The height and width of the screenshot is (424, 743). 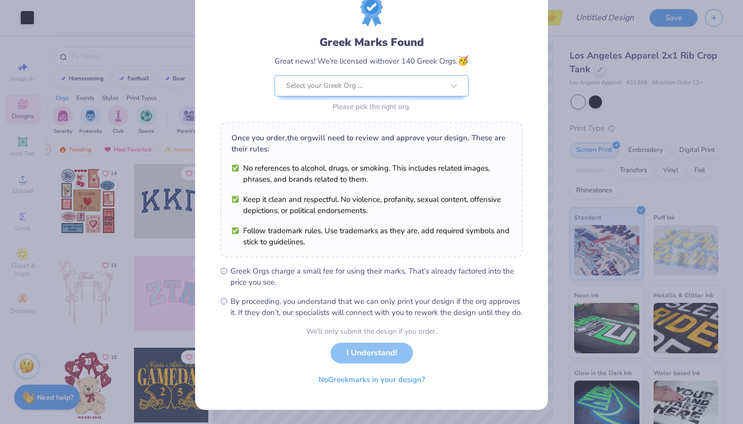 I want to click on div: We’ll only submit the design if you order., so click(x=371, y=331).